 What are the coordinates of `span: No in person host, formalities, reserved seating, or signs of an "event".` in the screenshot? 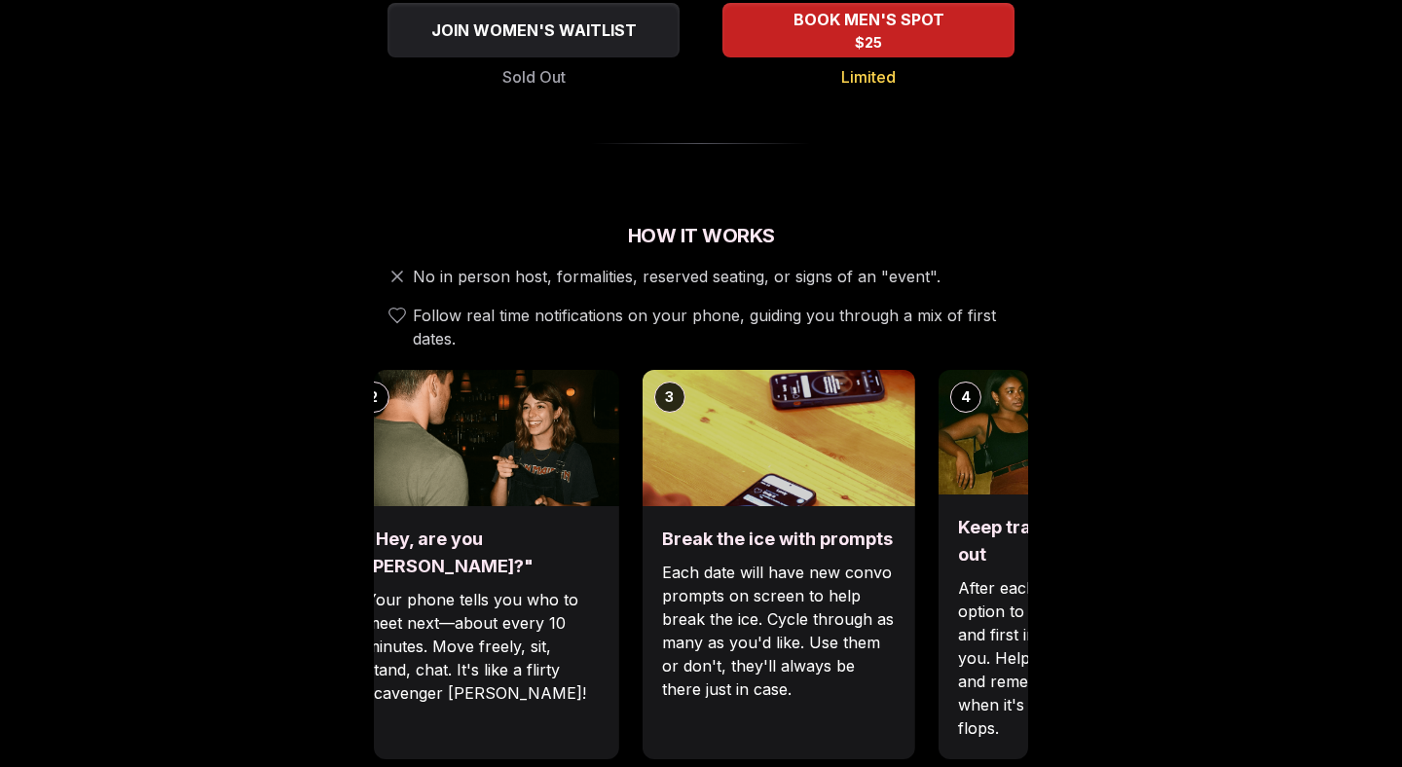 It's located at (677, 277).